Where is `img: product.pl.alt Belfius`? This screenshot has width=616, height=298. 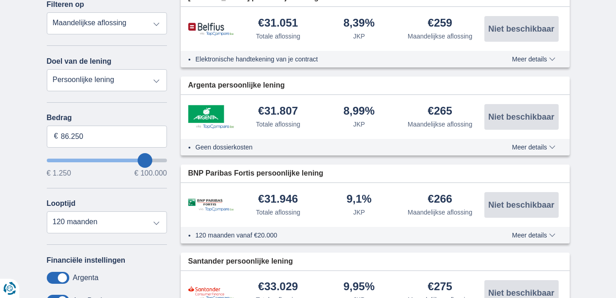 img: product.pl.alt Belfius is located at coordinates (211, 29).